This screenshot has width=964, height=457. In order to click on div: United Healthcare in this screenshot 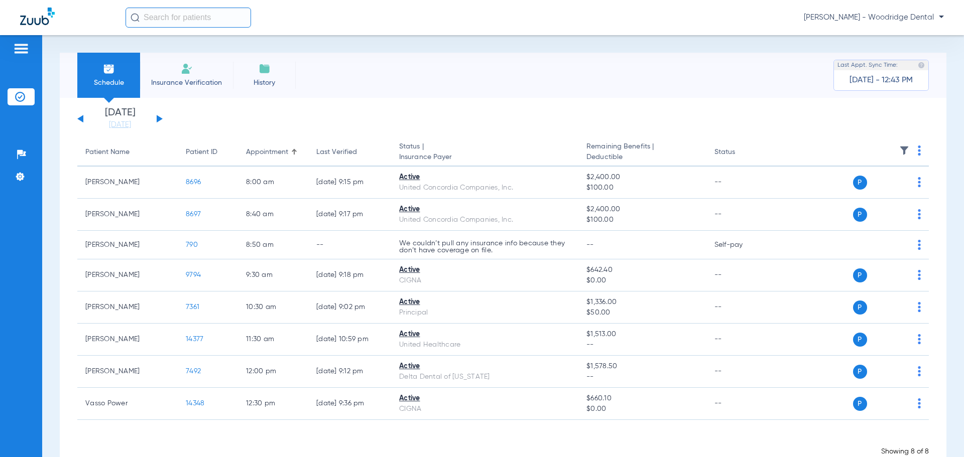, I will do `click(484, 345)`.